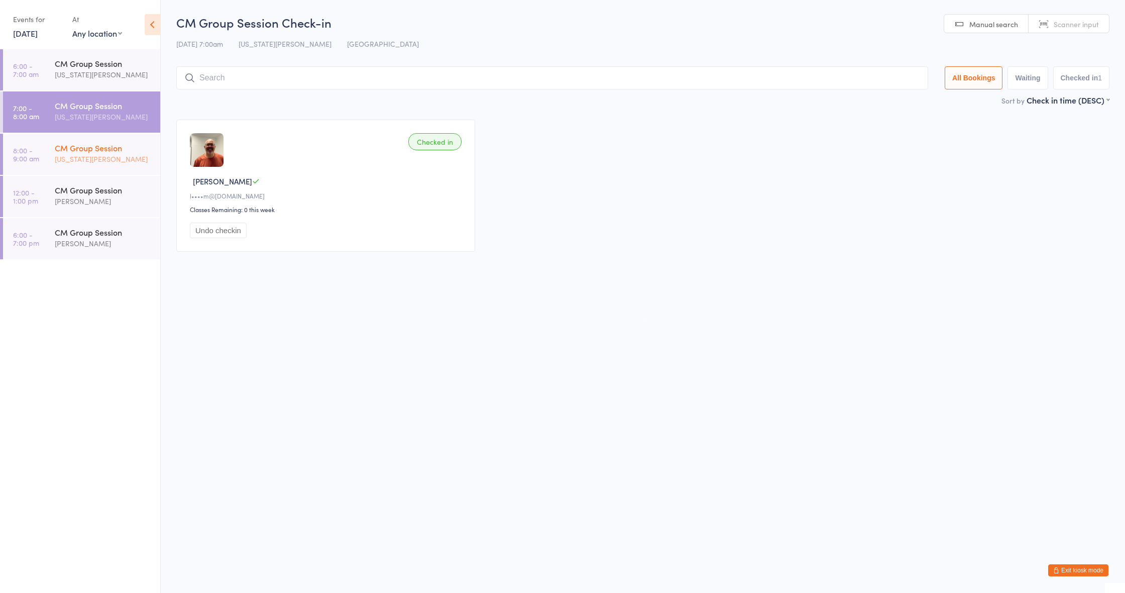 The width and height of the screenshot is (1125, 593). Describe the element at coordinates (26, 112) in the screenshot. I see `time: 7:00 - 8:00 am` at that location.